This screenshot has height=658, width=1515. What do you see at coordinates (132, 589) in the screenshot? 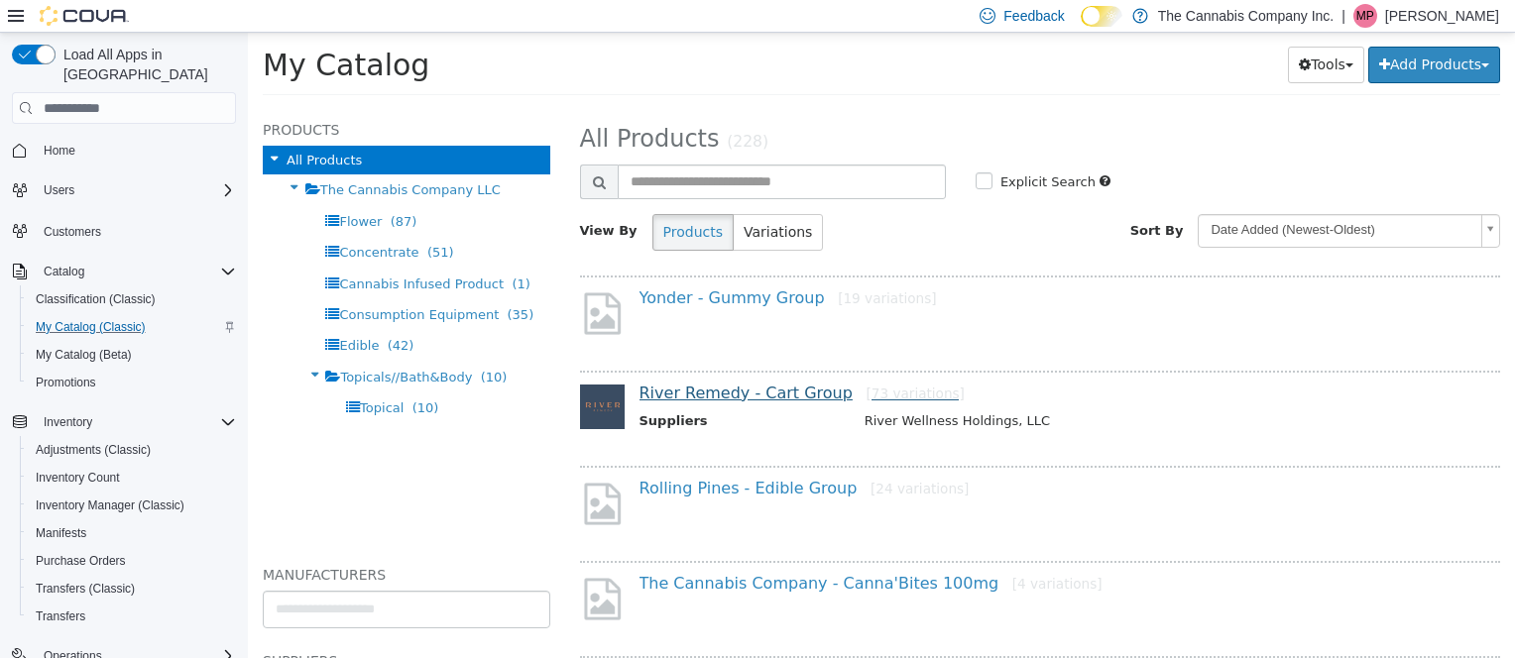
I see `button: Transfers (Classic)` at bounding box center [132, 589].